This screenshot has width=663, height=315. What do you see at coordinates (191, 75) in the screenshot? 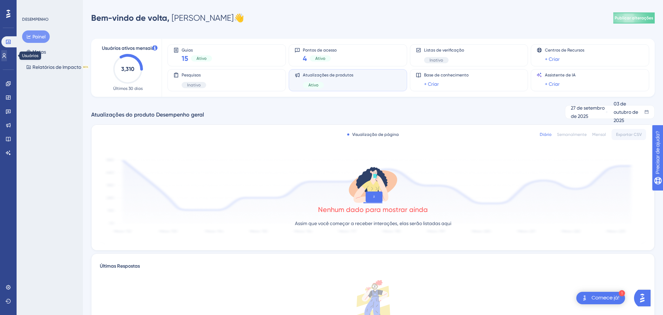
I see `font: Pesquisas` at bounding box center [191, 75].